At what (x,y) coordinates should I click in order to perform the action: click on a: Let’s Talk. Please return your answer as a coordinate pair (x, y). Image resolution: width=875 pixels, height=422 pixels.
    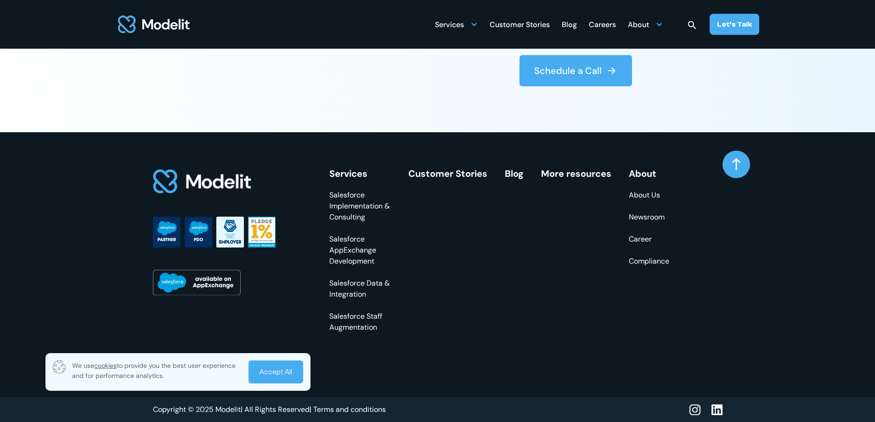
    Looking at the image, I should click on (734, 24).